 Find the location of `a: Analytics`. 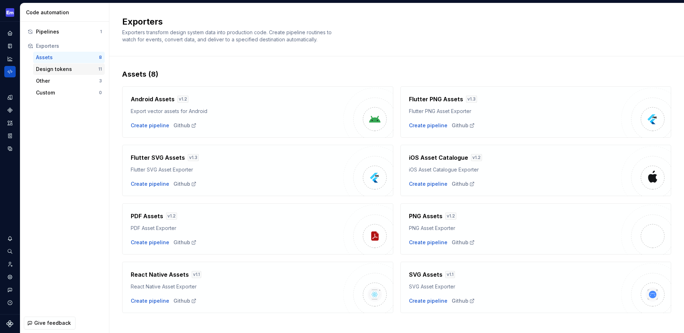

a: Analytics is located at coordinates (10, 59).